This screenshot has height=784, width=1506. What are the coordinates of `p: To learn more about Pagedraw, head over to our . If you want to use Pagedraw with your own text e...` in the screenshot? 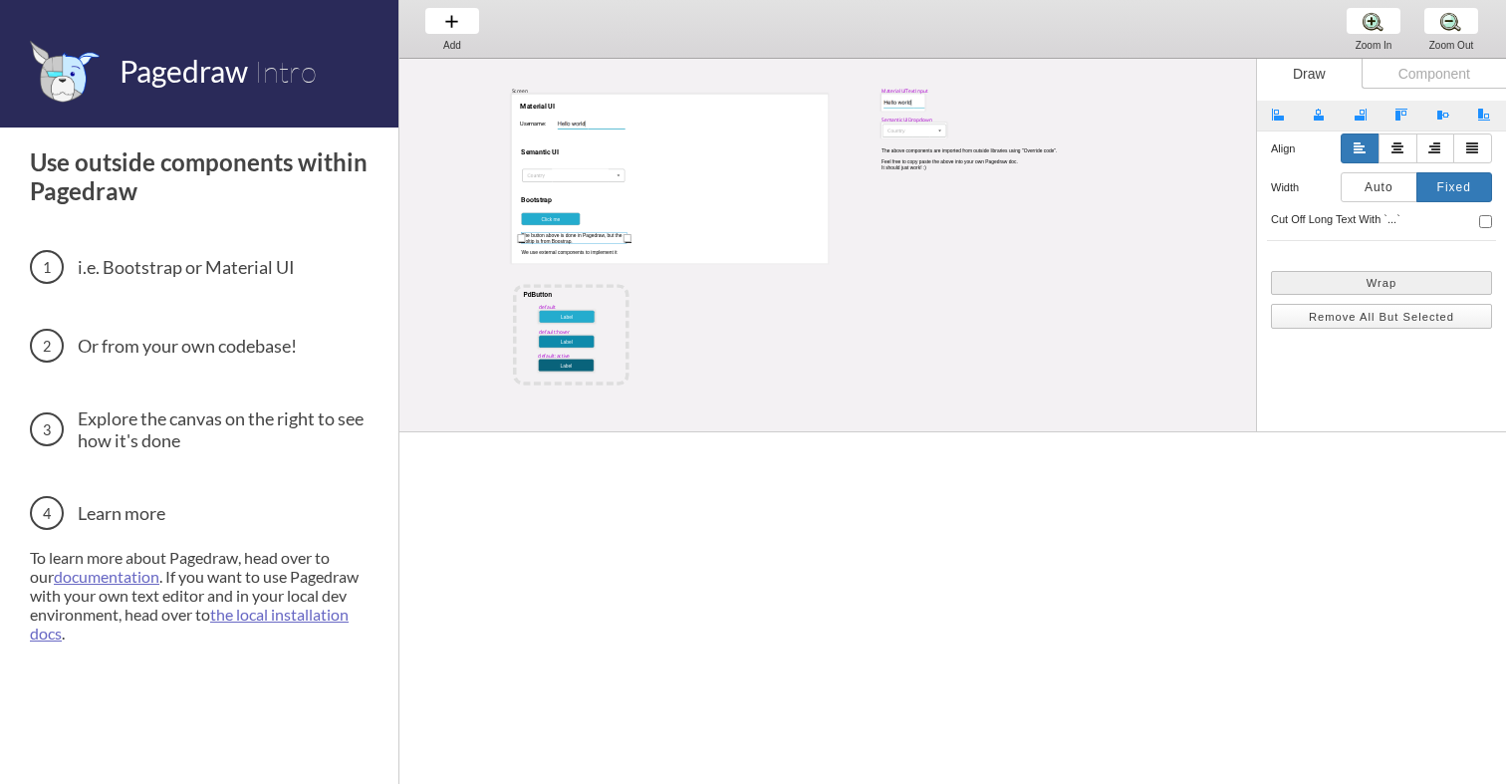 It's located at (201, 594).